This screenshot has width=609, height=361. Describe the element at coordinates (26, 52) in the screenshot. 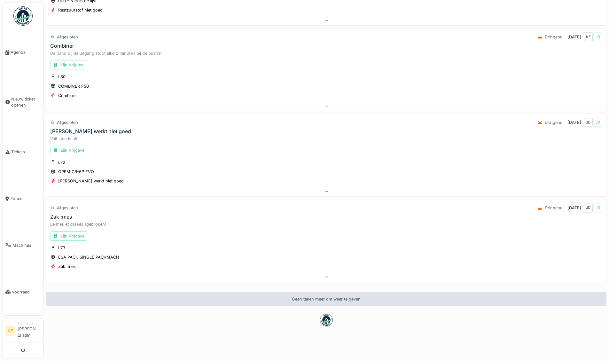

I see `span: Agenda` at that location.